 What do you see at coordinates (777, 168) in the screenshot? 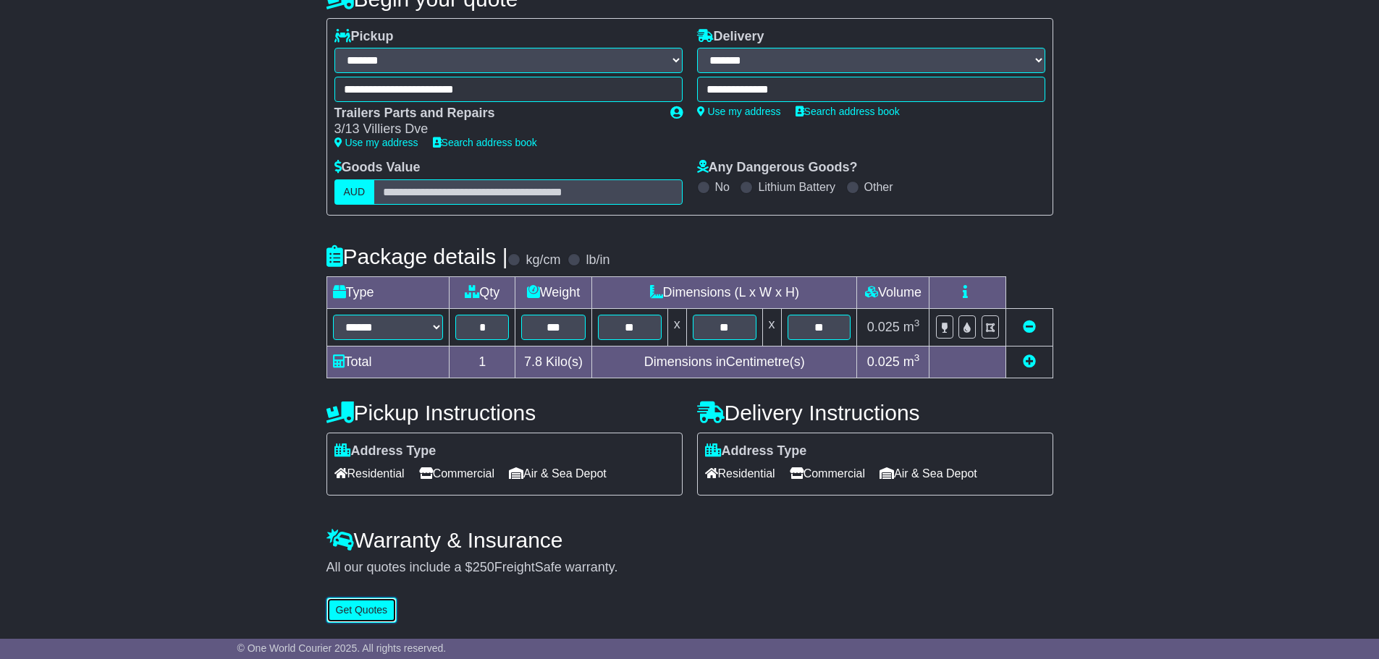
I see `label: Any Dangerous Goods?` at bounding box center [777, 168].